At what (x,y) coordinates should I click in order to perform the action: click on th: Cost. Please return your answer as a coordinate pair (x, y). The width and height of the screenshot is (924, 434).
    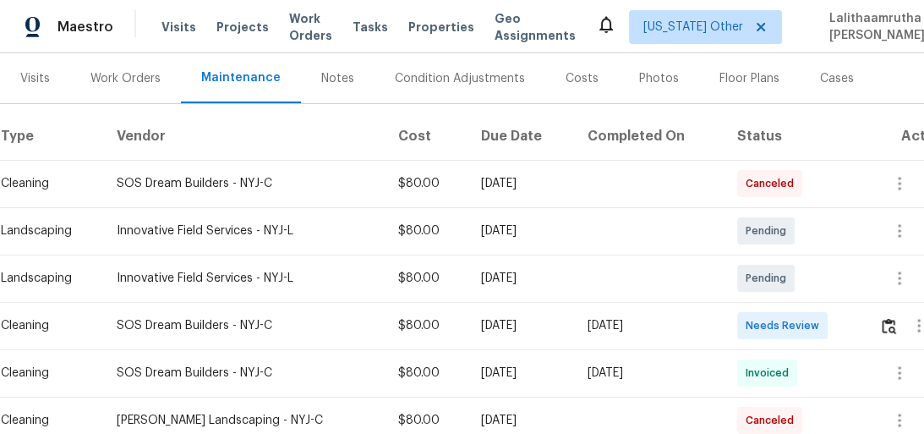
    Looking at the image, I should click on (426, 136).